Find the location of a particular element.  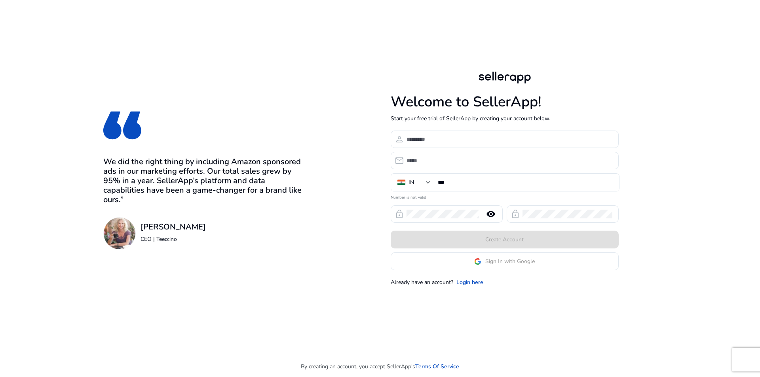

mat-error: Number is not valid is located at coordinates (505, 196).